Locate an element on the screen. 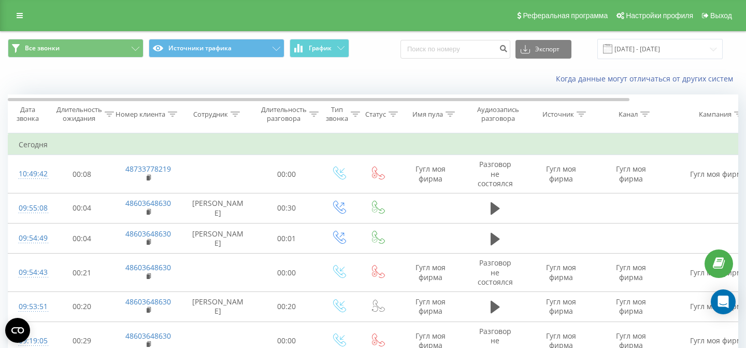 This screenshot has height=348, width=746. div: Тип звонка is located at coordinates (337, 114).